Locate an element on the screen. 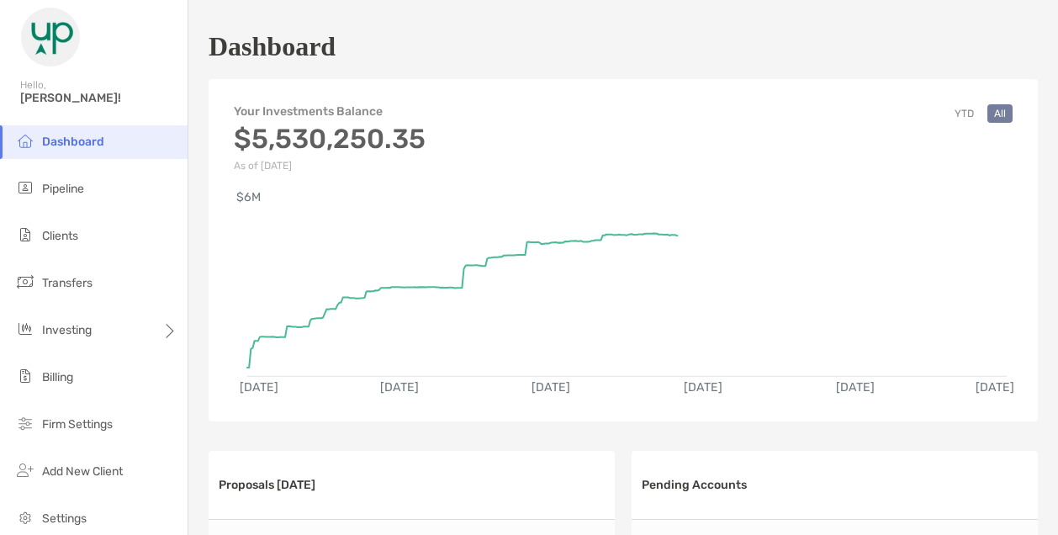  img: dashboard icon is located at coordinates (25, 141).